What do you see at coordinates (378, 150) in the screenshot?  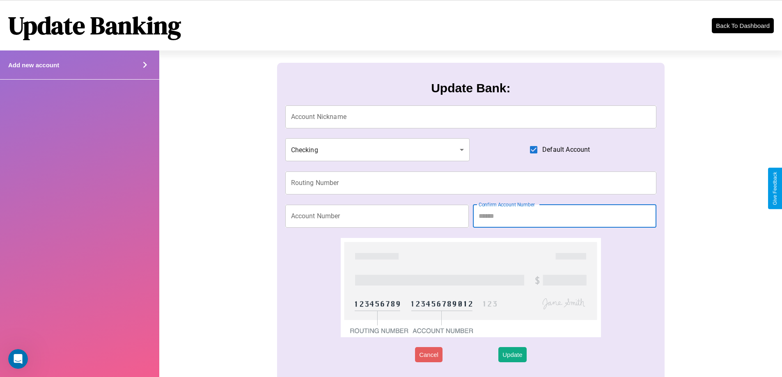 I see `div: Checking` at bounding box center [378, 150].